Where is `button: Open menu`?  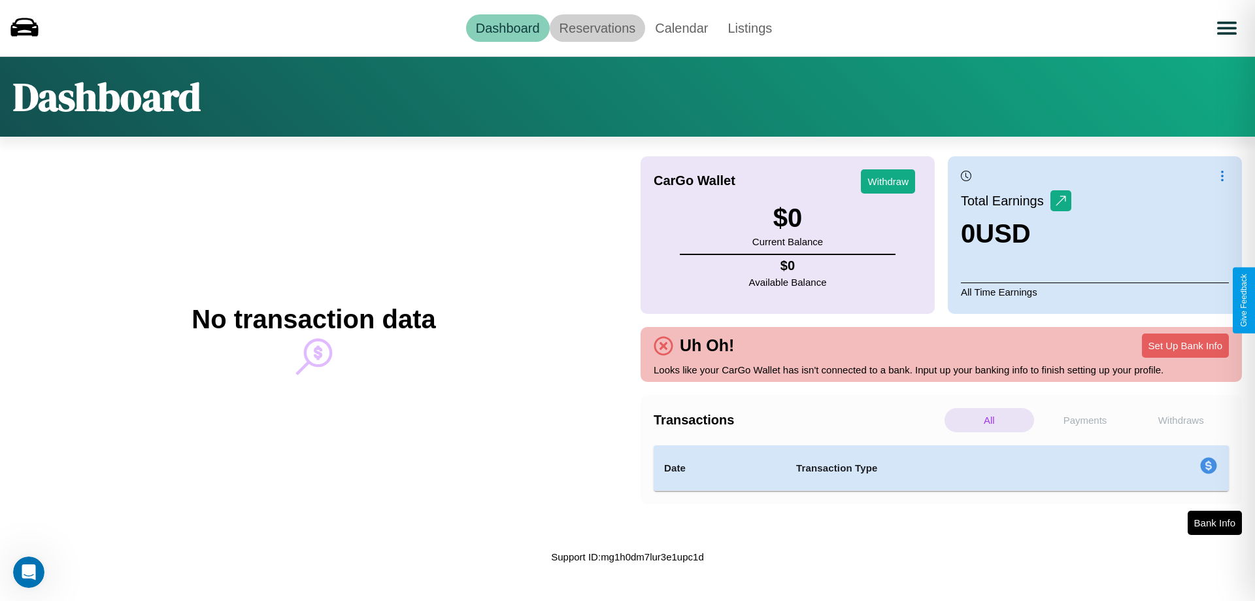 button: Open menu is located at coordinates (1227, 28).